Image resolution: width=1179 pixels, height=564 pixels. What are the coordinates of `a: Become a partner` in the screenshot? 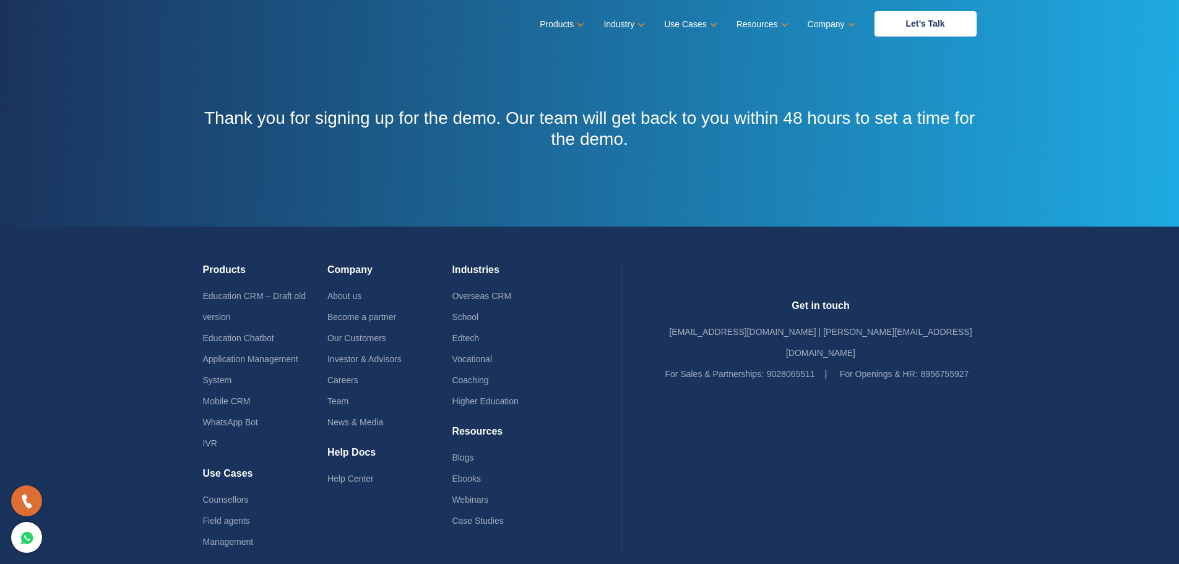 It's located at (362, 317).